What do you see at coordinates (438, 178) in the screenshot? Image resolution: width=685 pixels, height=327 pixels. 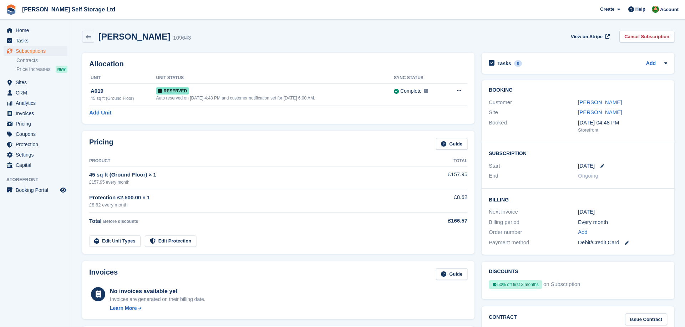 I see `td: £157.95` at bounding box center [438, 178].